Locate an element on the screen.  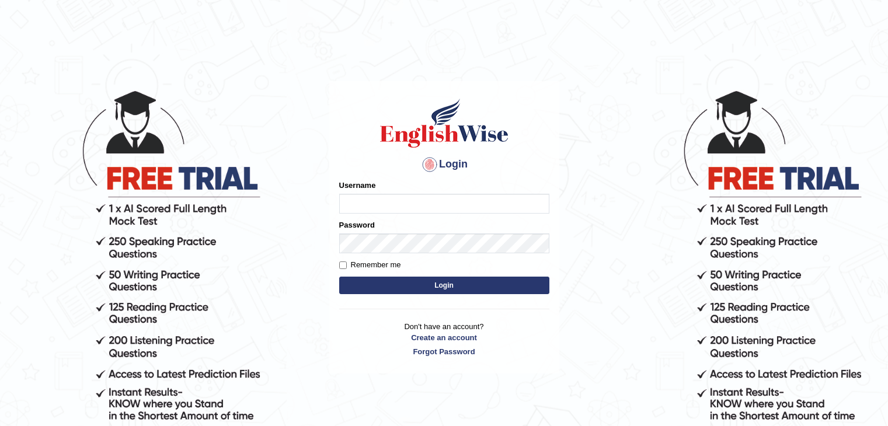
img: Logo of English Wise sign in for intelligent practice with AI is located at coordinates (445, 123).